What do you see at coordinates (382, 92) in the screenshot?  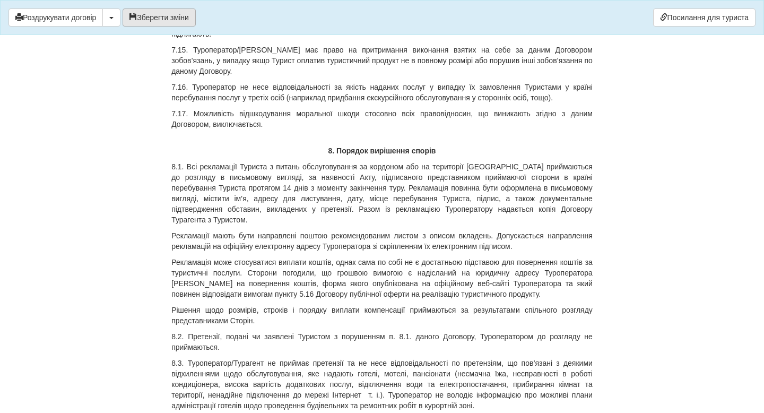 I see `p: 7.16. Туроператор не несе відповідальності за якість наданих послуг у випадку їх замовлення Турис...` at bounding box center [382, 92].